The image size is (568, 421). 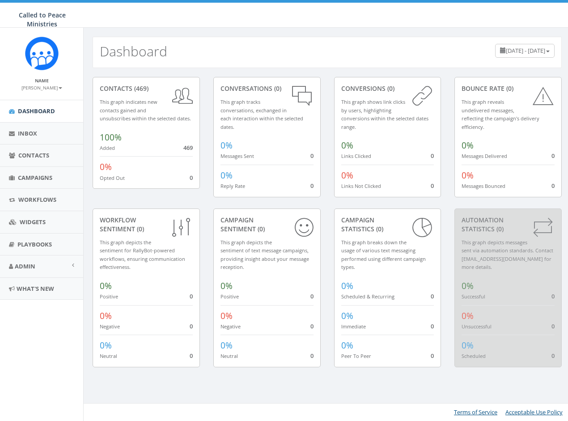 What do you see at coordinates (34, 244) in the screenshot?
I see `span: Playbooks` at bounding box center [34, 244].